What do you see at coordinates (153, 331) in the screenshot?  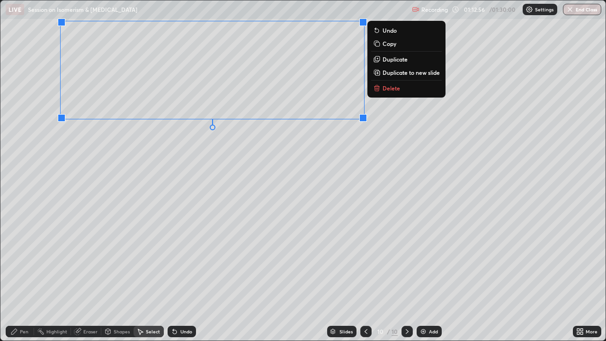 I see `div: Select` at bounding box center [153, 331].